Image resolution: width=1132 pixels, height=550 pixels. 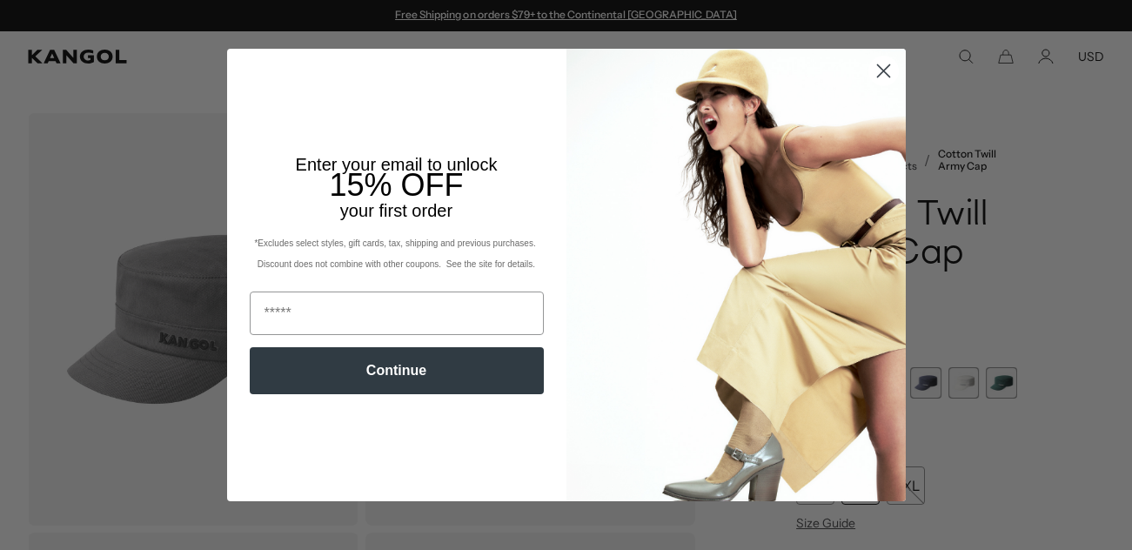 What do you see at coordinates (396, 253) in the screenshot?
I see `span: *Excludes select styles, gift cards, tax, shipping and previous purchases. Discount does not comb...` at bounding box center [396, 253].